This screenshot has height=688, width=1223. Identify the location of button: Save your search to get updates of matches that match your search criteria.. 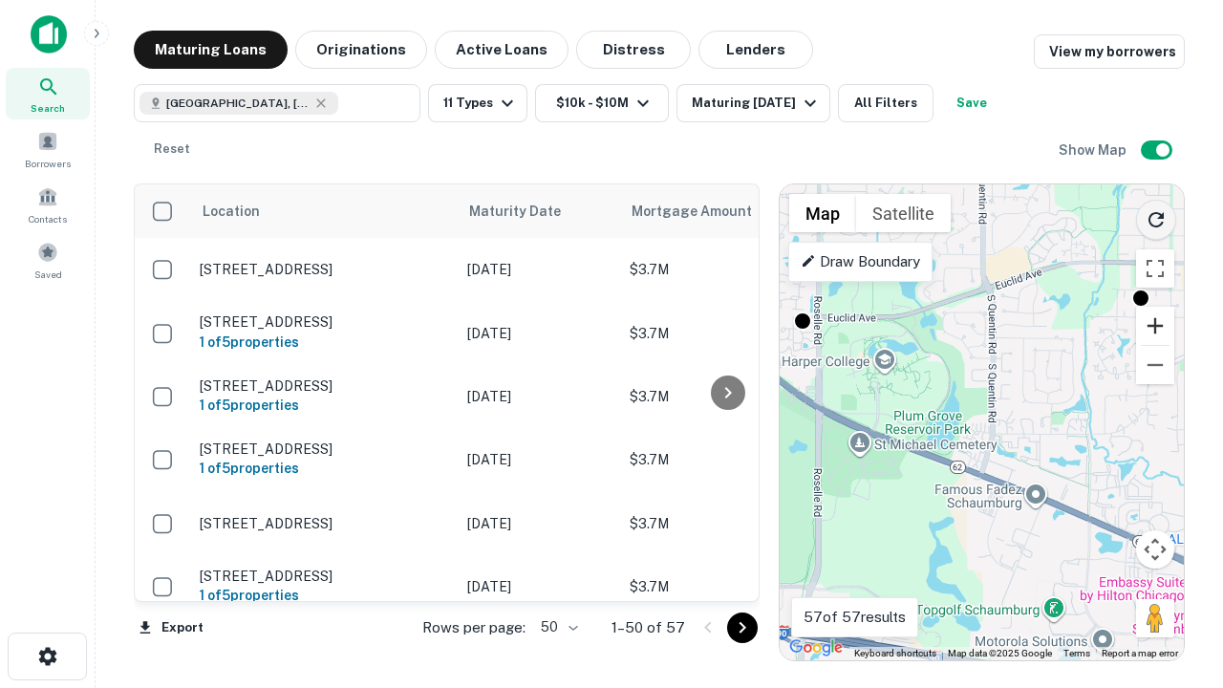
(972, 103).